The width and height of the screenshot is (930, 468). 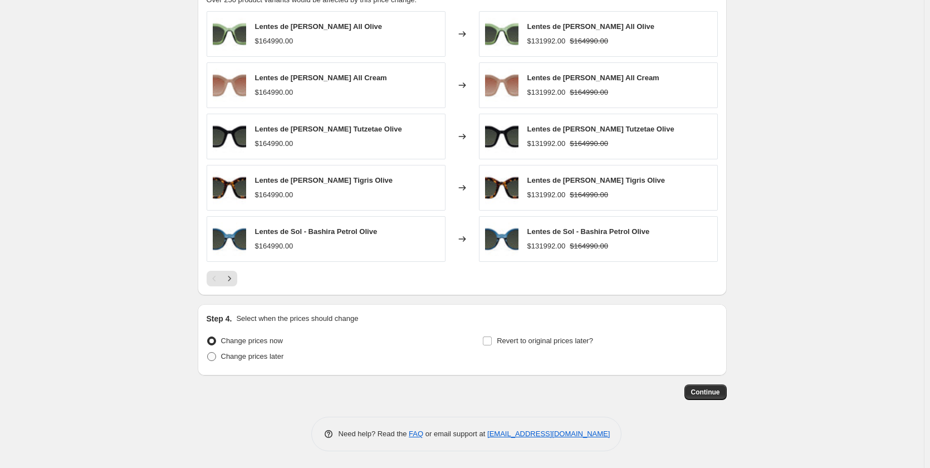 I want to click on span: or email support at, so click(x=455, y=433).